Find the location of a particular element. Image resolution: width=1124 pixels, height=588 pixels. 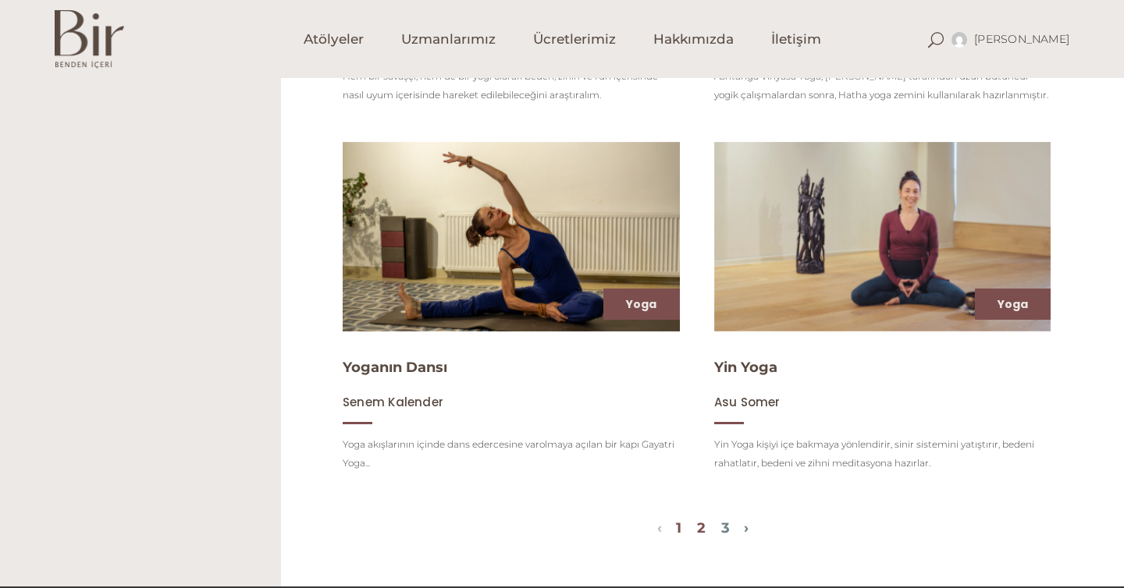

a: 3 is located at coordinates (725, 528).